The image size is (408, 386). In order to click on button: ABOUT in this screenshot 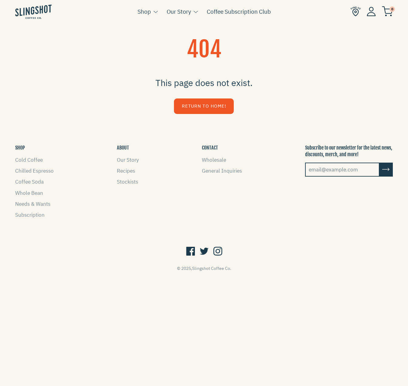, I will do `click(123, 148)`.